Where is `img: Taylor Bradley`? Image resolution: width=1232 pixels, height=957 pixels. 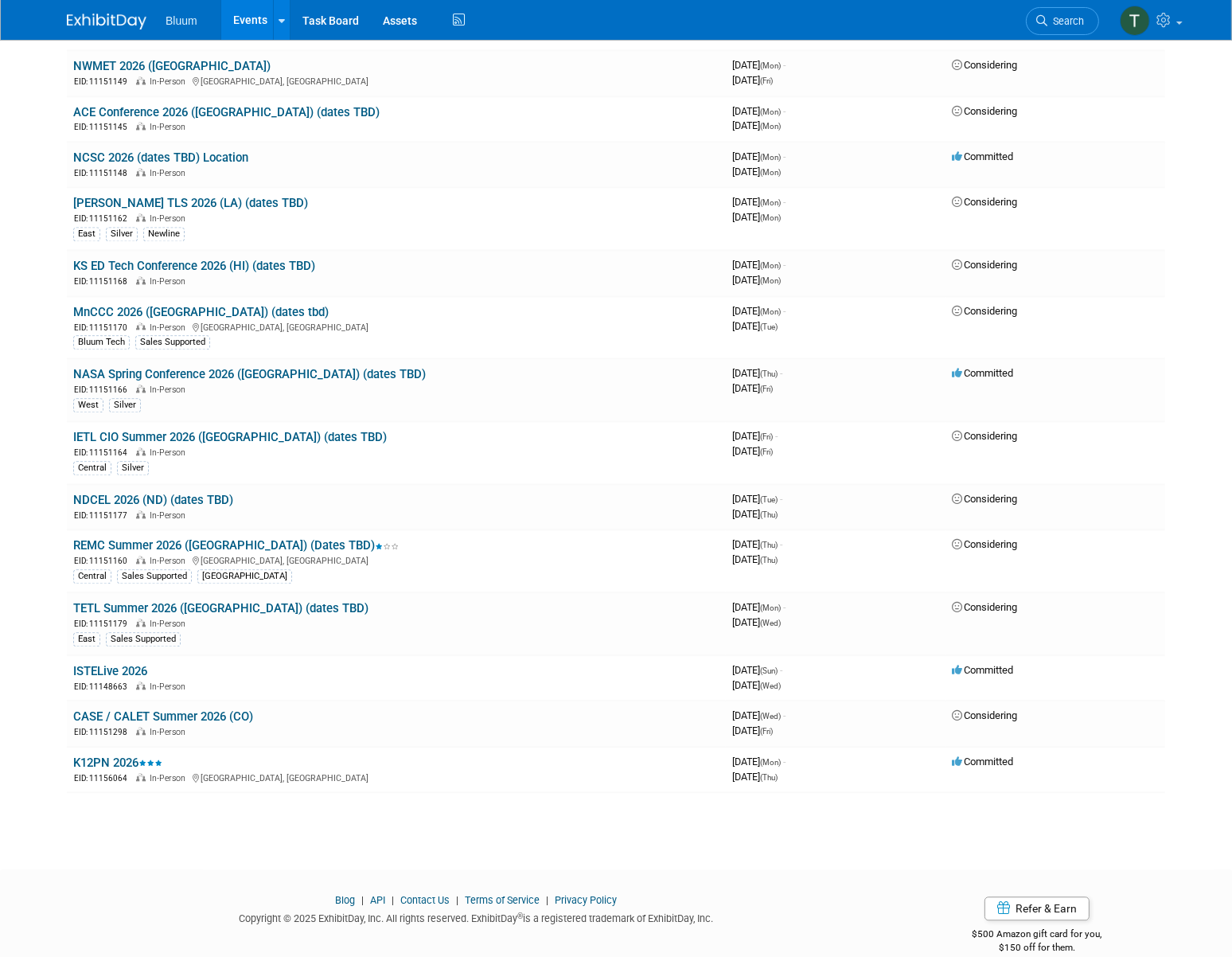
img: Taylor Bradley is located at coordinates (1135, 21).